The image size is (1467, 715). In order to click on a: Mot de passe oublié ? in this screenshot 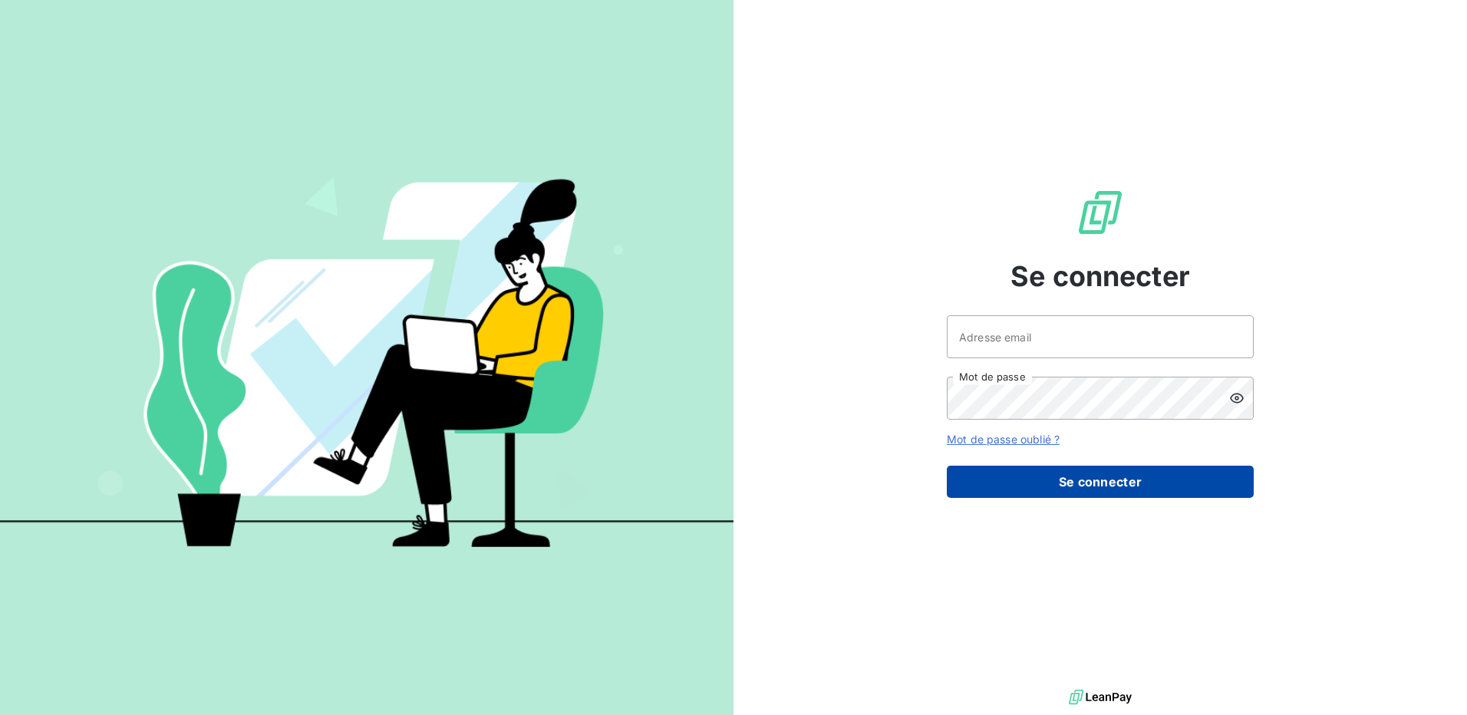, I will do `click(1002, 439)`.